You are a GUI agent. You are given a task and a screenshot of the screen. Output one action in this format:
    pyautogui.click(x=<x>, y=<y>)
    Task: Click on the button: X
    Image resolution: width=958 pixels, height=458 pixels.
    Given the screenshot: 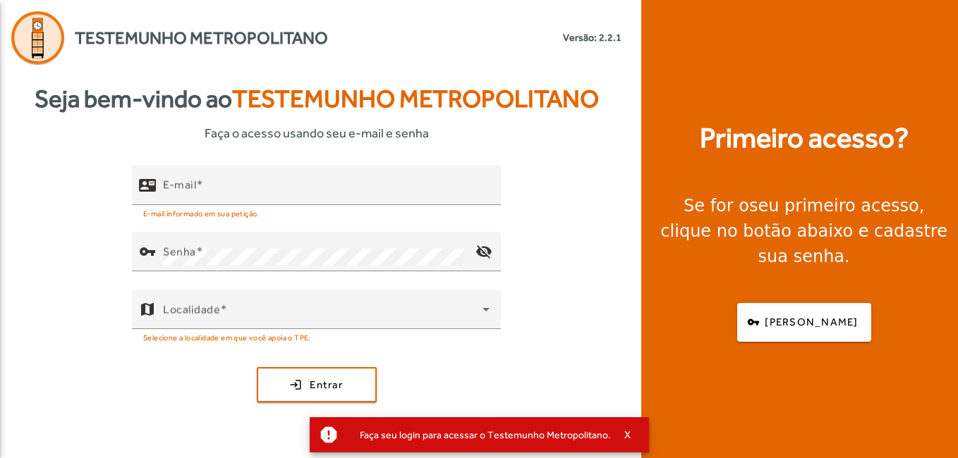 What is the action you would take?
    pyautogui.click(x=628, y=435)
    